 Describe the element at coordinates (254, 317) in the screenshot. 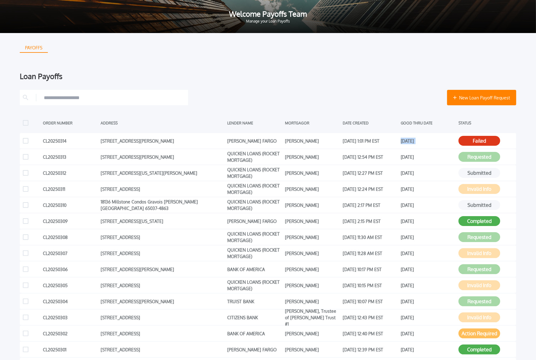

I see `div: CITIZENS BANK` at that location.